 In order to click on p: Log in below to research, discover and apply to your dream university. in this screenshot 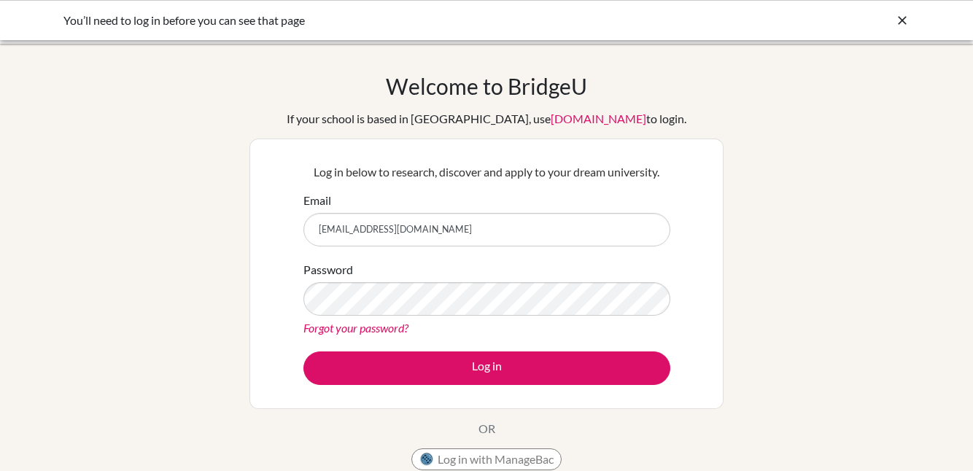, I will do `click(487, 172)`.